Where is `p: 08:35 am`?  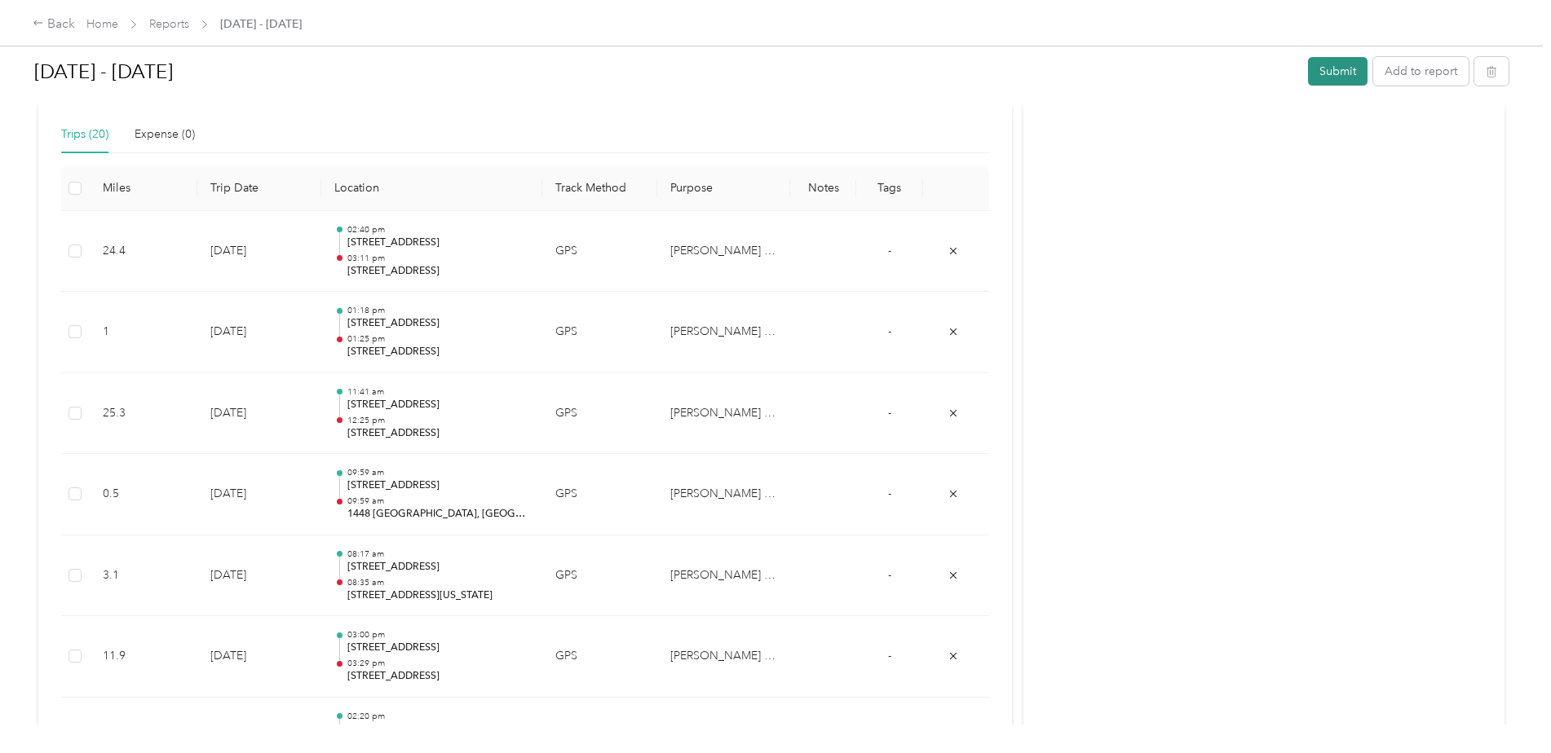
p: 08:35 am is located at coordinates (438, 583).